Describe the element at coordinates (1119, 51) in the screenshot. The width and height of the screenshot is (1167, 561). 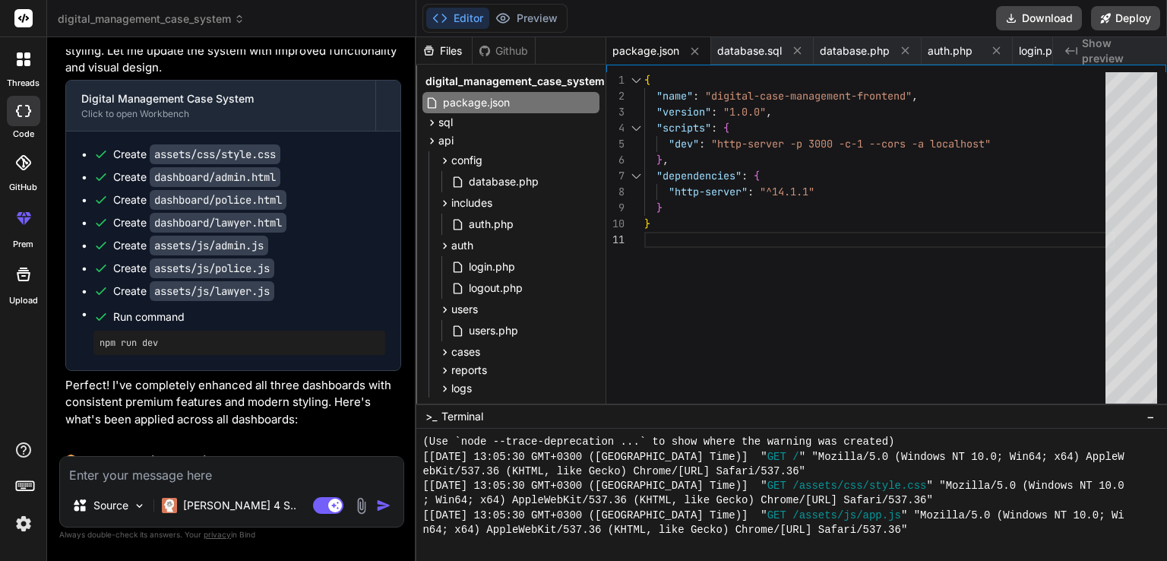
I see `span: Show preview` at that location.